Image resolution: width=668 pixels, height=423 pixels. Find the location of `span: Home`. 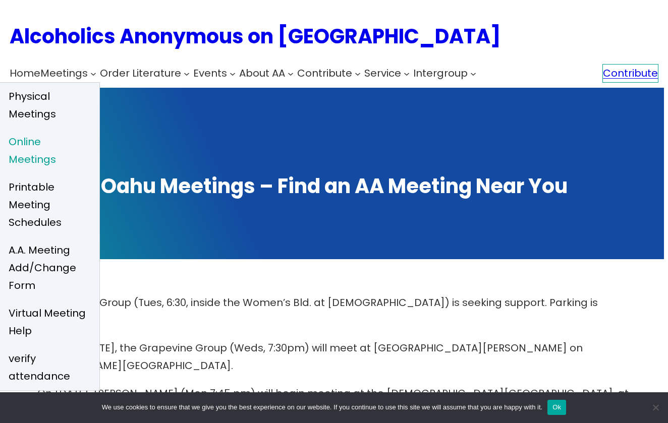

span: Home is located at coordinates (25, 73).